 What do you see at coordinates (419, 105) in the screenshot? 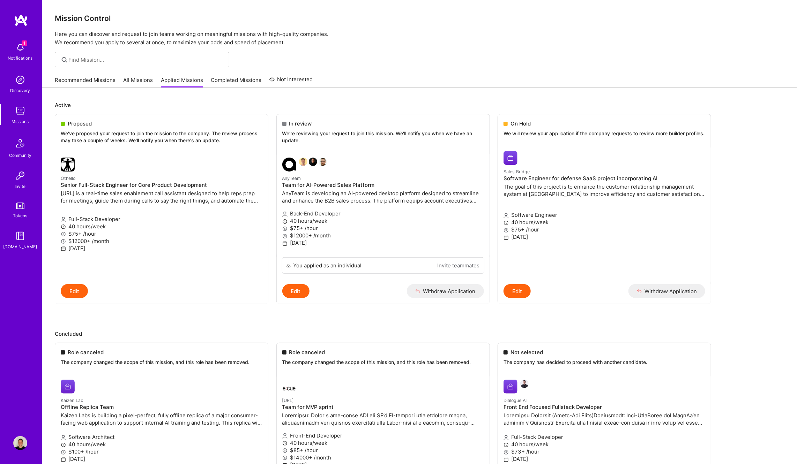
I see `p: Active` at bounding box center [419, 105].